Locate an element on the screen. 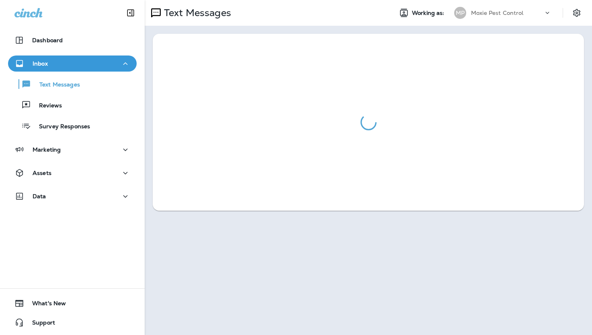 Image resolution: width=592 pixels, height=335 pixels. button: Settings is located at coordinates (577, 13).